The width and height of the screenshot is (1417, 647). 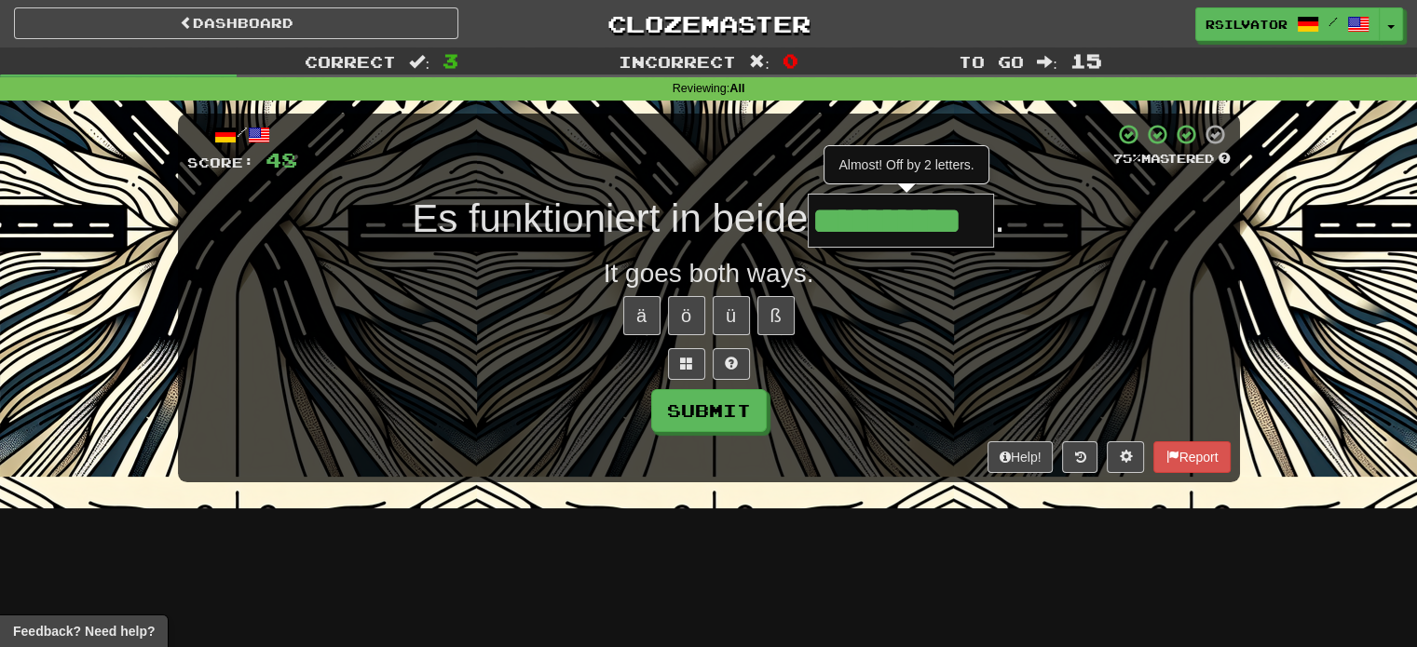 What do you see at coordinates (709, 411) in the screenshot?
I see `button: Submit` at bounding box center [709, 411].